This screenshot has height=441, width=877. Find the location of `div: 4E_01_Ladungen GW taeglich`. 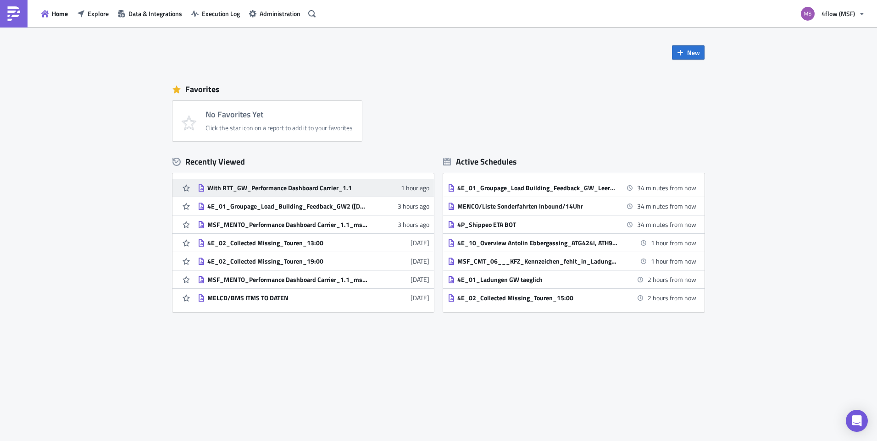

div: 4E_01_Ladungen GW taeglich is located at coordinates (538, 280).